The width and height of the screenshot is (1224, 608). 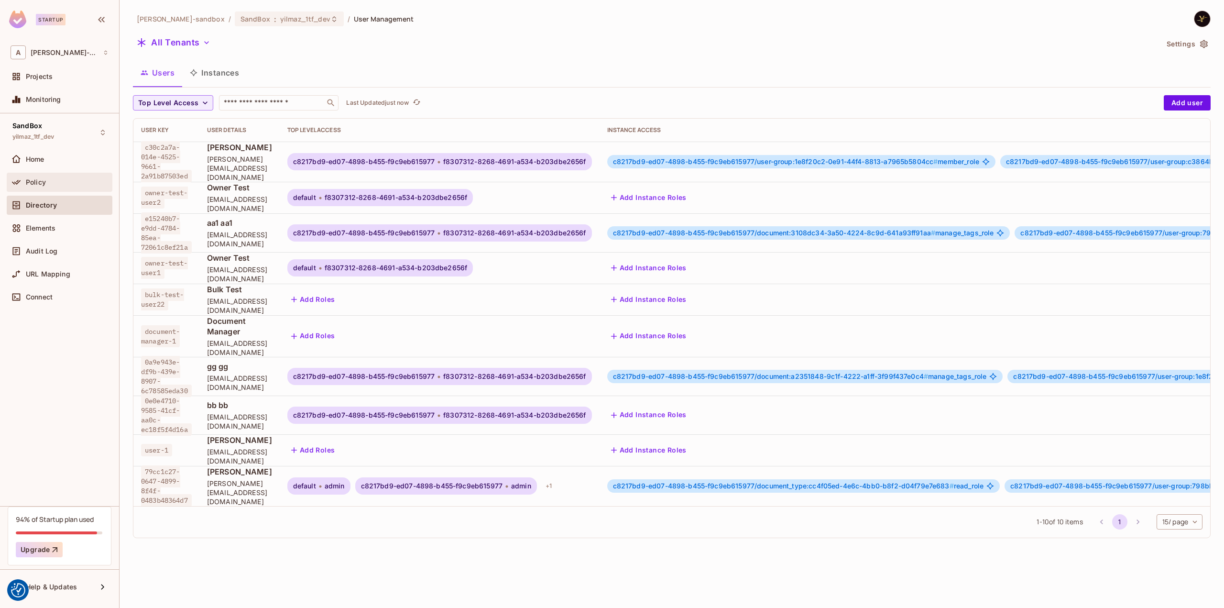 What do you see at coordinates (64, 53) in the screenshot?
I see `span: Workspace: alex-trustflight-sandbox` at bounding box center [64, 53].